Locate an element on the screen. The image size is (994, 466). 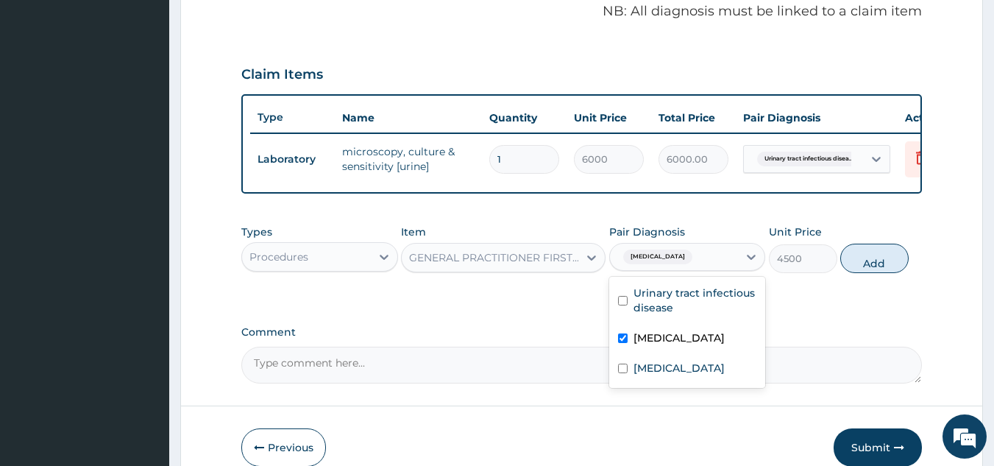
td: microscopy, culture & sensitivity [urine] is located at coordinates (408, 159).